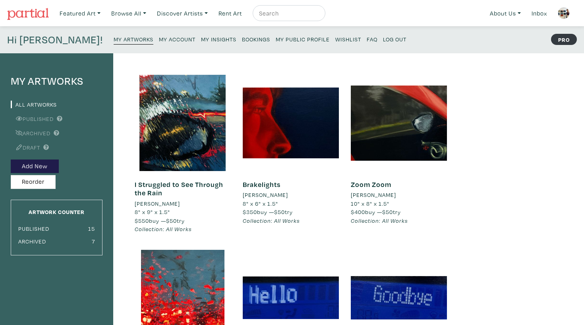 The image size is (584, 325). I want to click on a: My Account, so click(177, 39).